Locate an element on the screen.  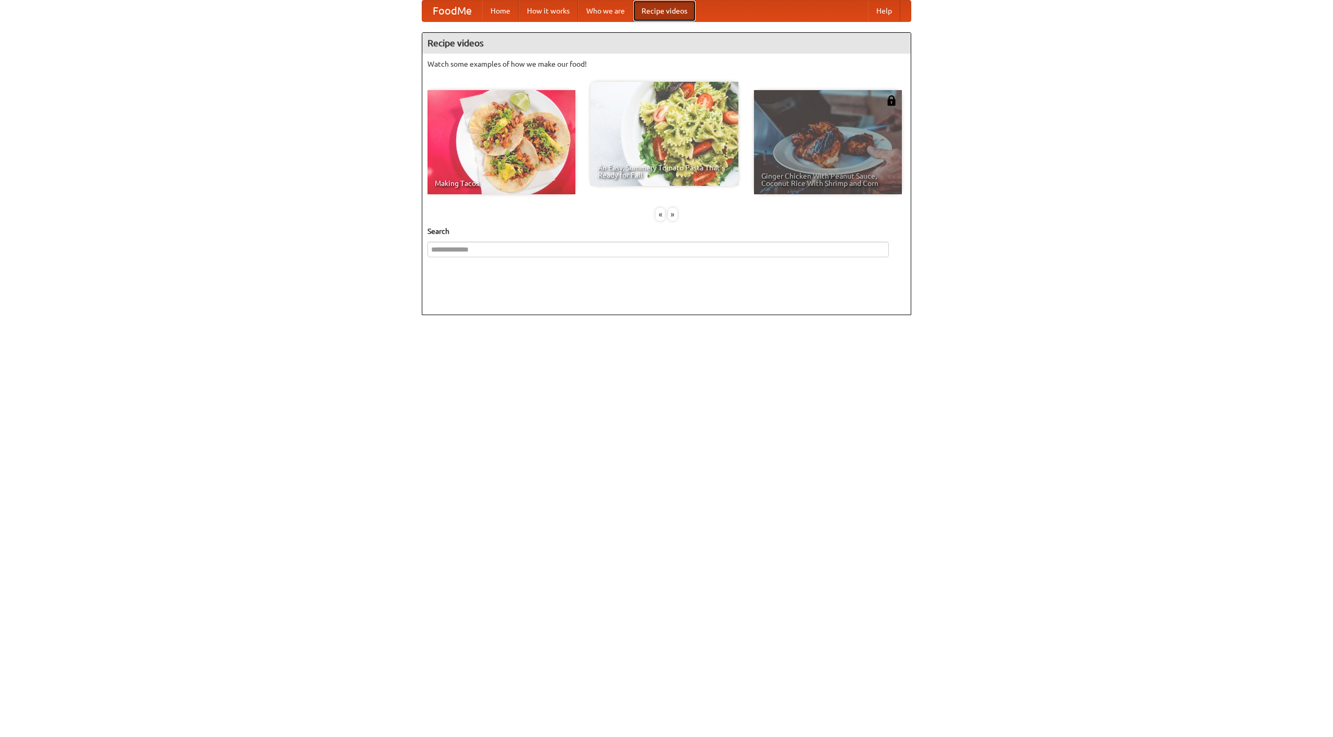
a: An Easy, Summery Tomato Pasta That's Ready for Fall is located at coordinates (664, 134).